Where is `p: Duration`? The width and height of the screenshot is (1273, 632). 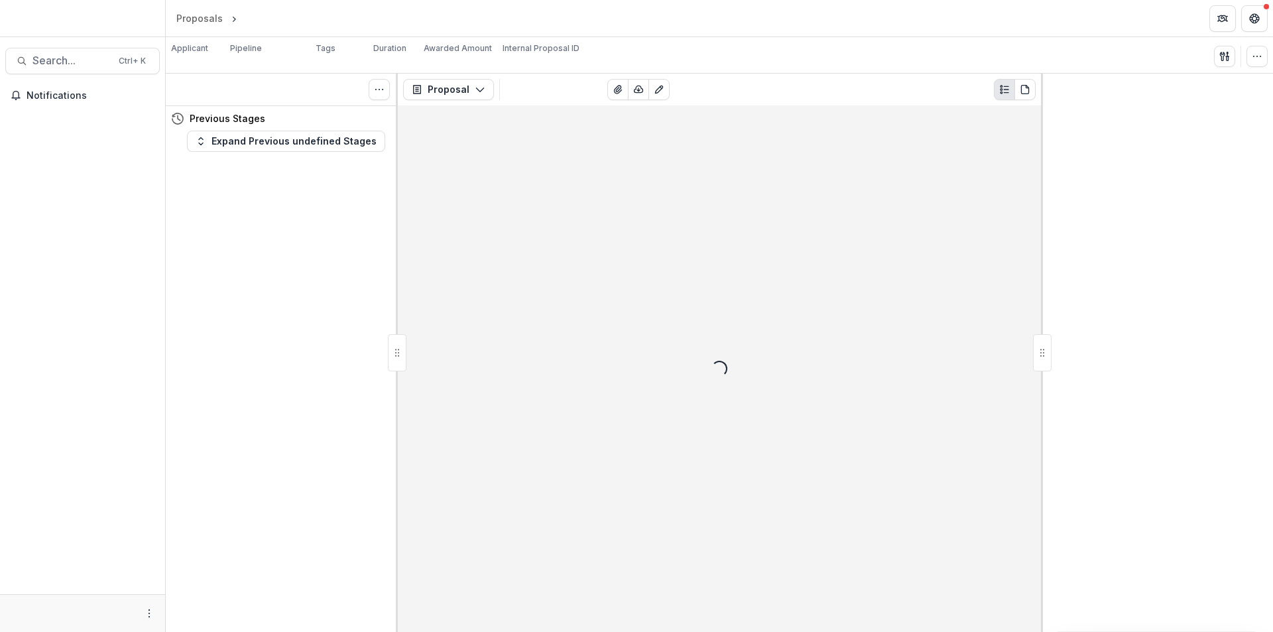
p: Duration is located at coordinates (390, 48).